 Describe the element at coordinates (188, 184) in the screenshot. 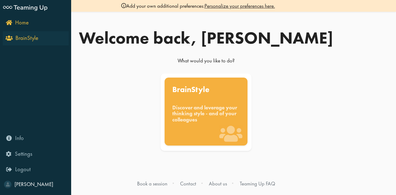

I see `a: Contact` at that location.